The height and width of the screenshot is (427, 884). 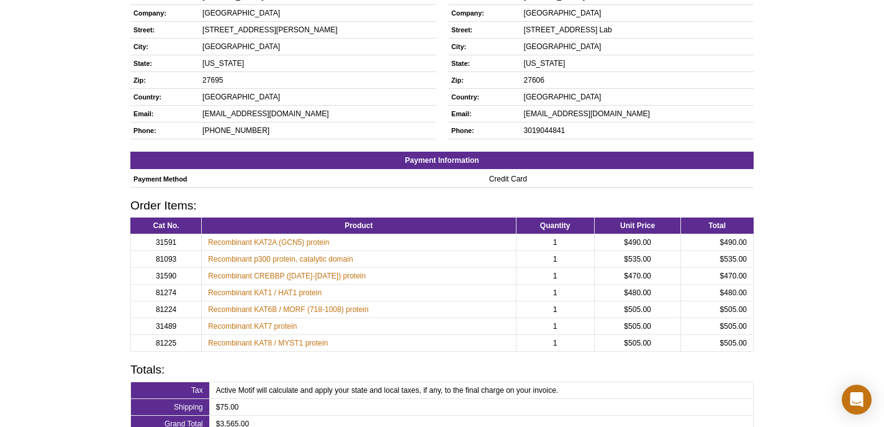 I want to click on td: 81274, so click(x=166, y=292).